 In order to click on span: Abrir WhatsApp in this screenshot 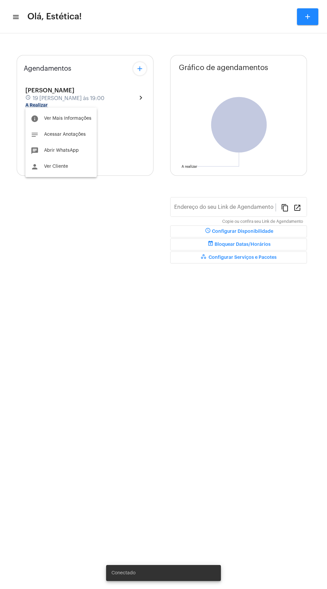, I will do `click(61, 150)`.